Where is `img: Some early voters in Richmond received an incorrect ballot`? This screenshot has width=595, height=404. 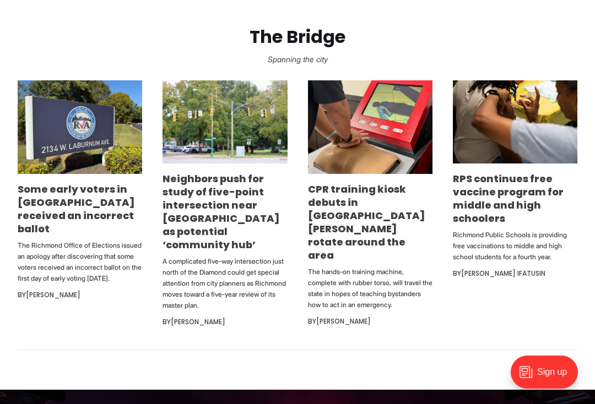 img: Some early voters in Richmond received an incorrect ballot is located at coordinates (80, 127).